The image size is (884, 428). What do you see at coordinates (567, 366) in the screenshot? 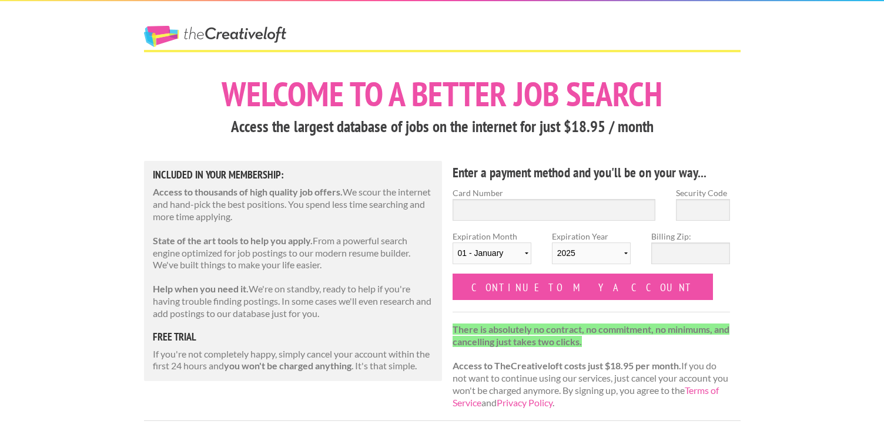
I see `strong: Access to TheCreativeloft costs just $18.95 per month.` at bounding box center [567, 366].